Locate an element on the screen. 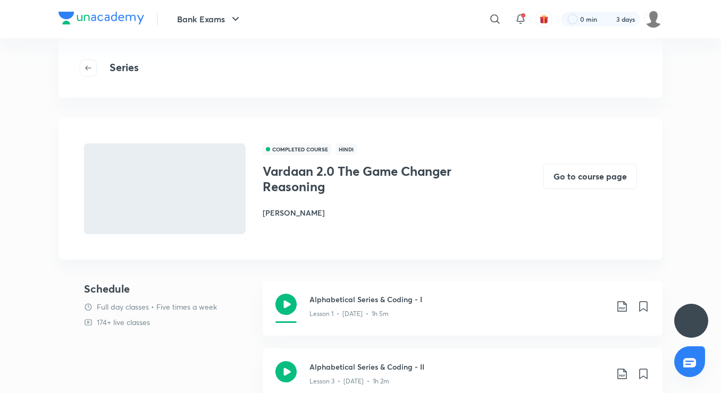 Image resolution: width=721 pixels, height=393 pixels. h4: Series is located at coordinates (124, 68).